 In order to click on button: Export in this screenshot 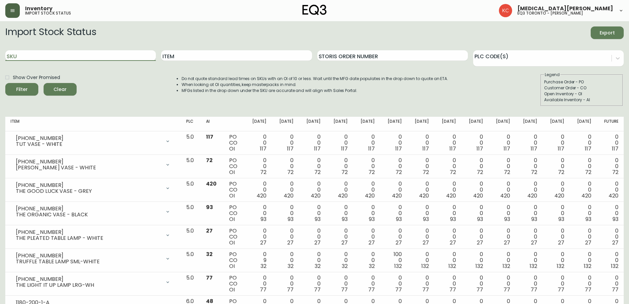, I will do `click(607, 33)`.